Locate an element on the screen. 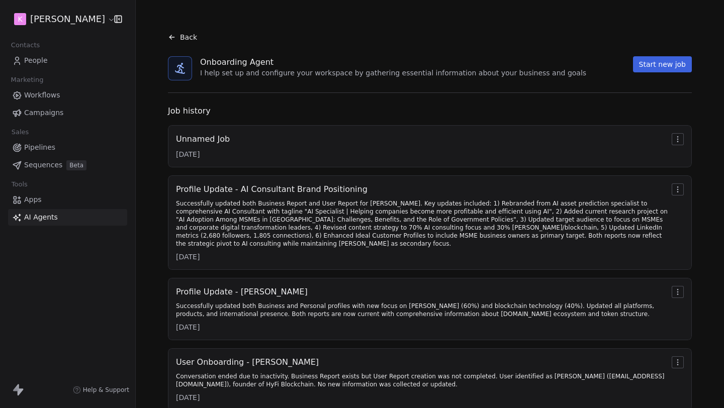 The width and height of the screenshot is (724, 408). span: Marketing is located at coordinates (27, 80).